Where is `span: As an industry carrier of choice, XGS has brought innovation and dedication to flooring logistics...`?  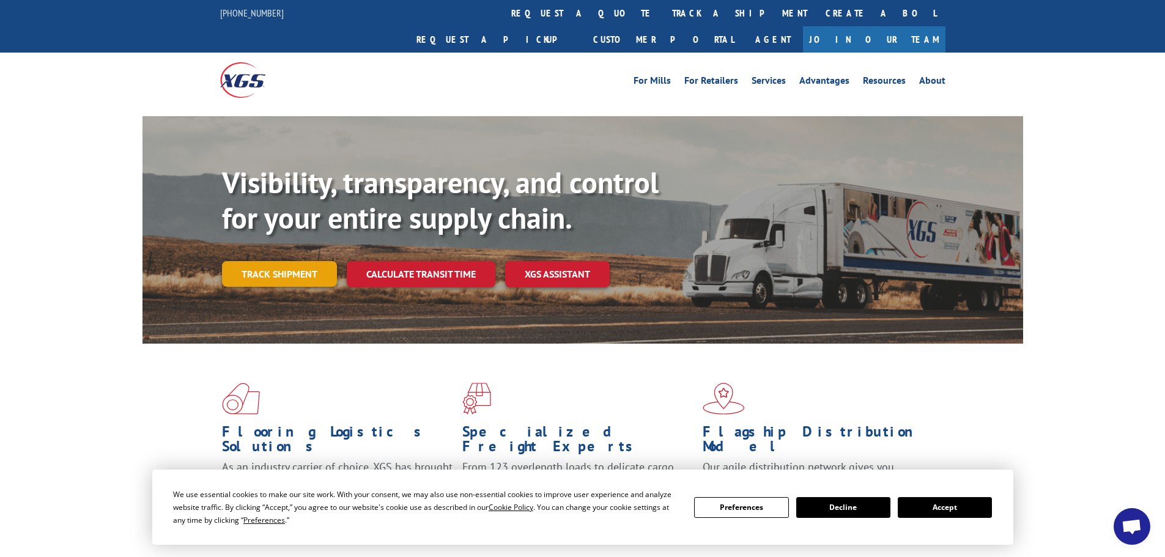
span: As an industry carrier of choice, XGS has brought innovation and dedication to flooring logistics... is located at coordinates (337, 481).